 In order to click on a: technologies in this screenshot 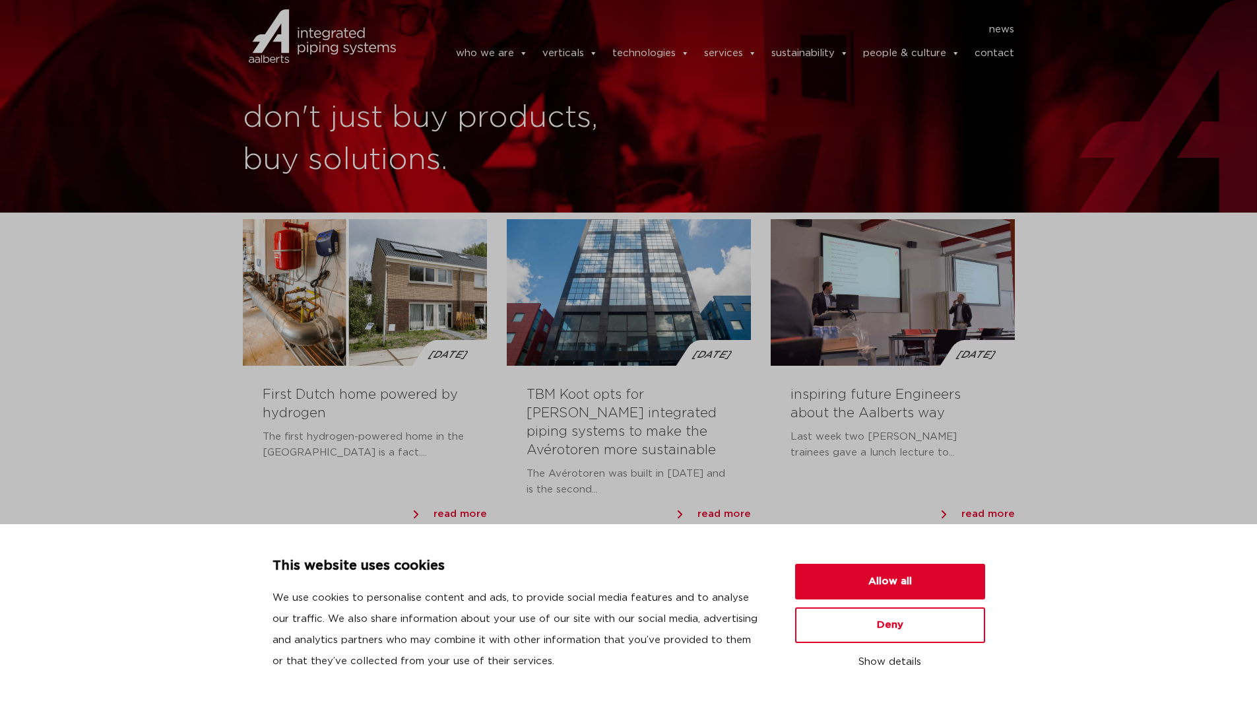, I will do `click(651, 53)`.